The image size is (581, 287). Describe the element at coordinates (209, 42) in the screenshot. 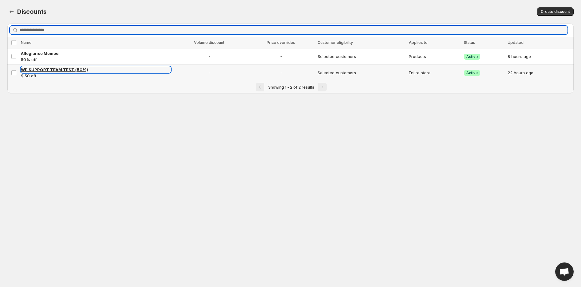

I see `span: Volume discount` at that location.